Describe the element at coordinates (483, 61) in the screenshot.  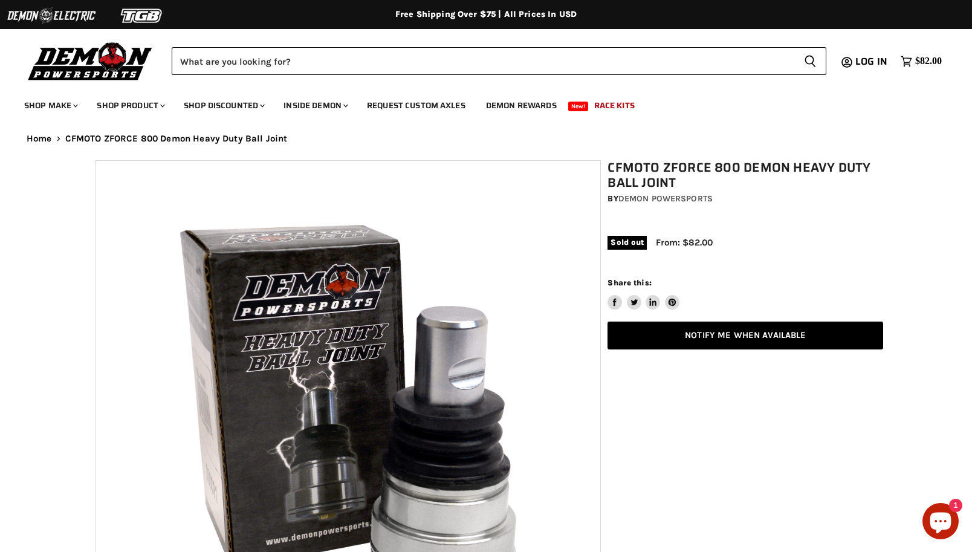
I see `input: Search` at that location.